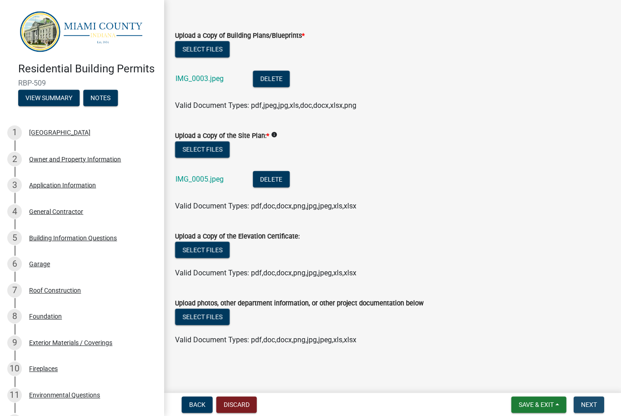 The height and width of the screenshot is (416, 621). What do you see at coordinates (538, 404) in the screenshot?
I see `button: Save & Exit` at bounding box center [538, 404].